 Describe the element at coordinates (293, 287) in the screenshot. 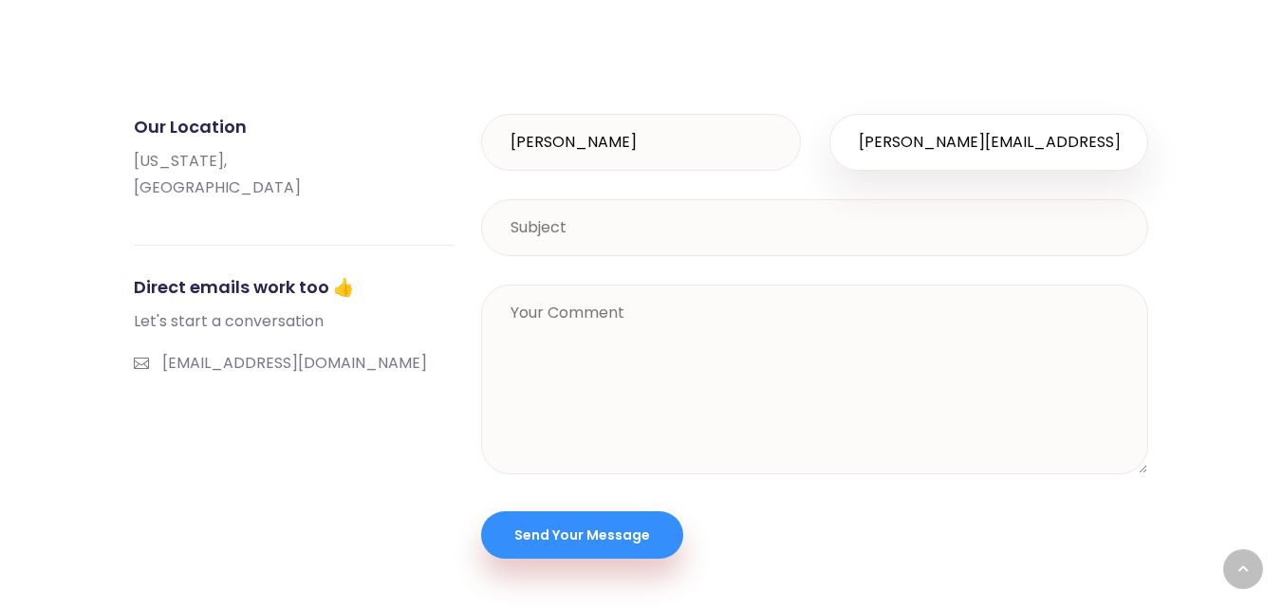

I see `h3: Direct emails work too 👍` at that location.